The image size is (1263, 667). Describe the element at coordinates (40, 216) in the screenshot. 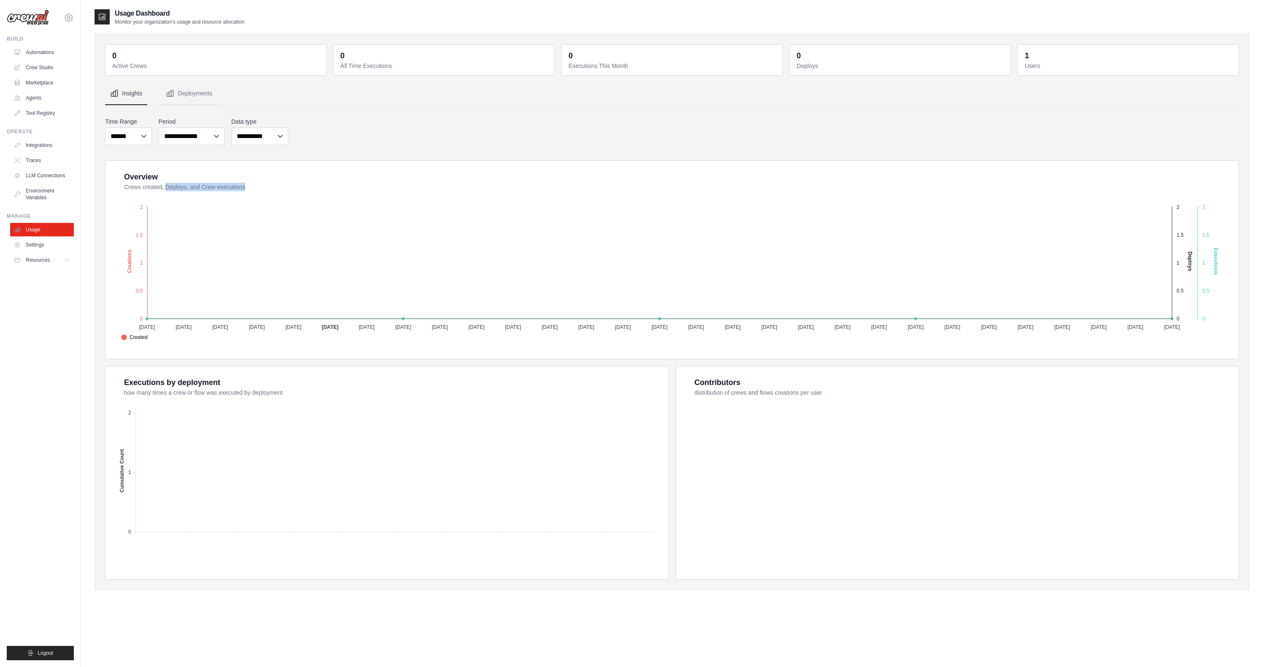

I see `div: Manage` at that location.